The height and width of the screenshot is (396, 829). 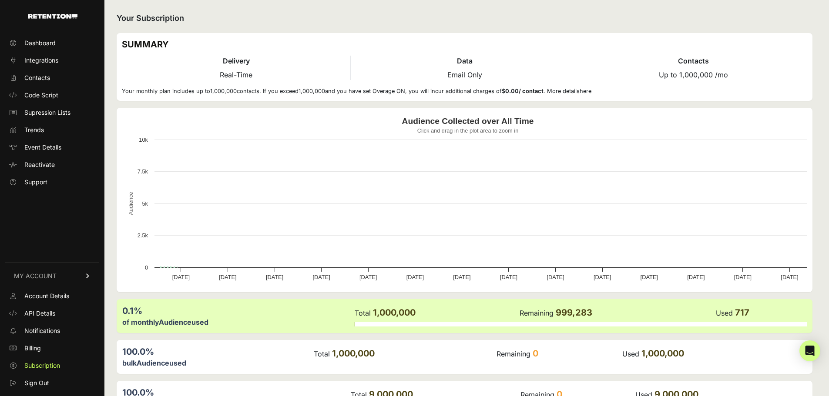 I want to click on a: Notifications, so click(x=52, y=331).